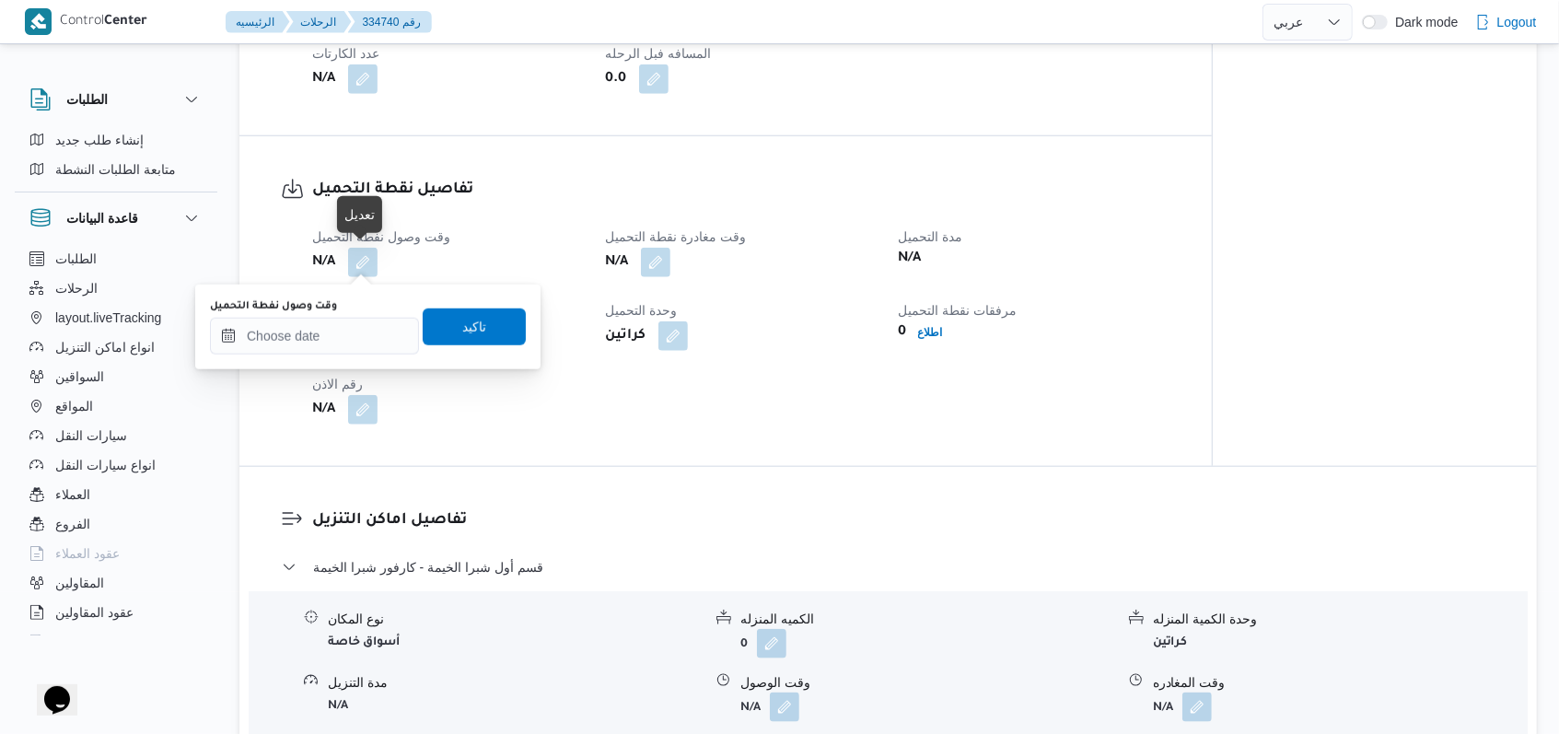  Describe the element at coordinates (116, 158) in the screenshot. I see `div: الطلبات` at that location.